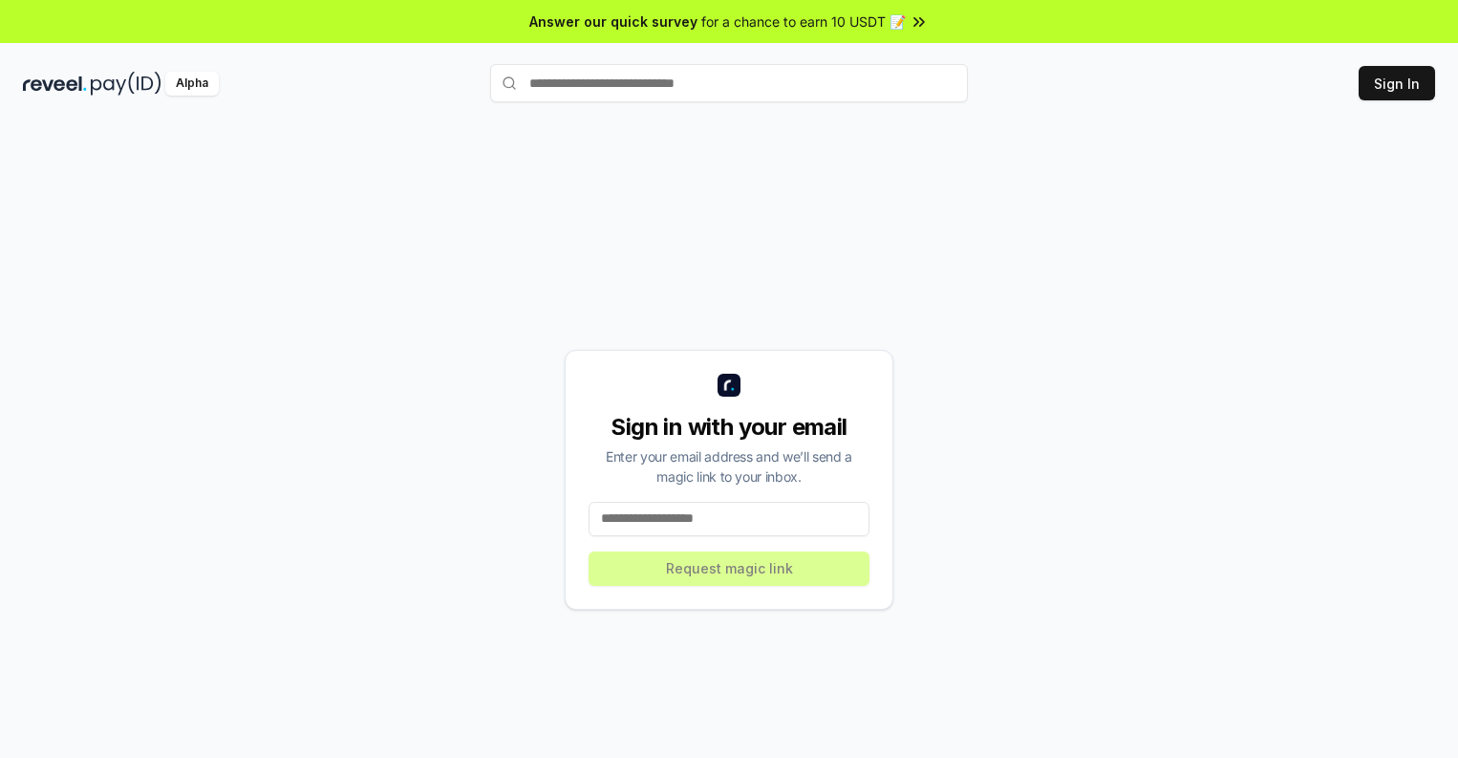 Image resolution: width=1458 pixels, height=758 pixels. Describe the element at coordinates (729, 466) in the screenshot. I see `div: Enter your email address and we’ll send a magic link to your inbox.` at that location.